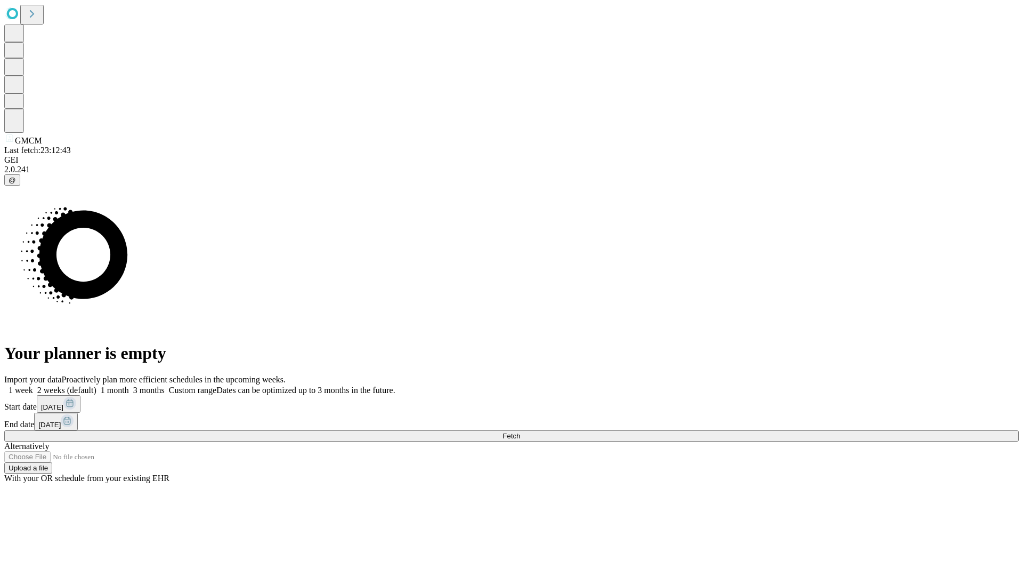  Describe the element at coordinates (115, 390) in the screenshot. I see `span: 1 month` at that location.